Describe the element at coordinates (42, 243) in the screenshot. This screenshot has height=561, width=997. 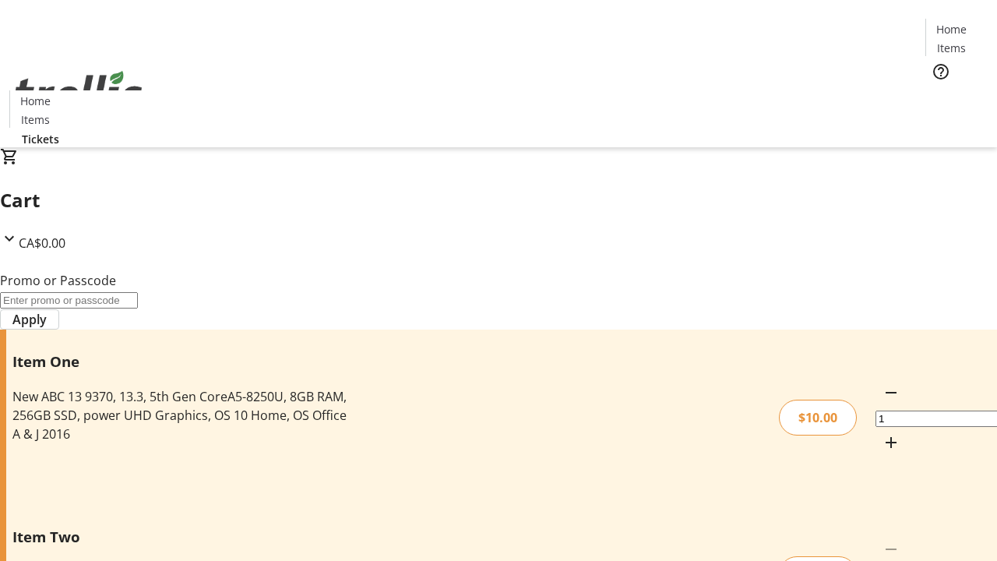
I see `span: CA$0.00` at that location.